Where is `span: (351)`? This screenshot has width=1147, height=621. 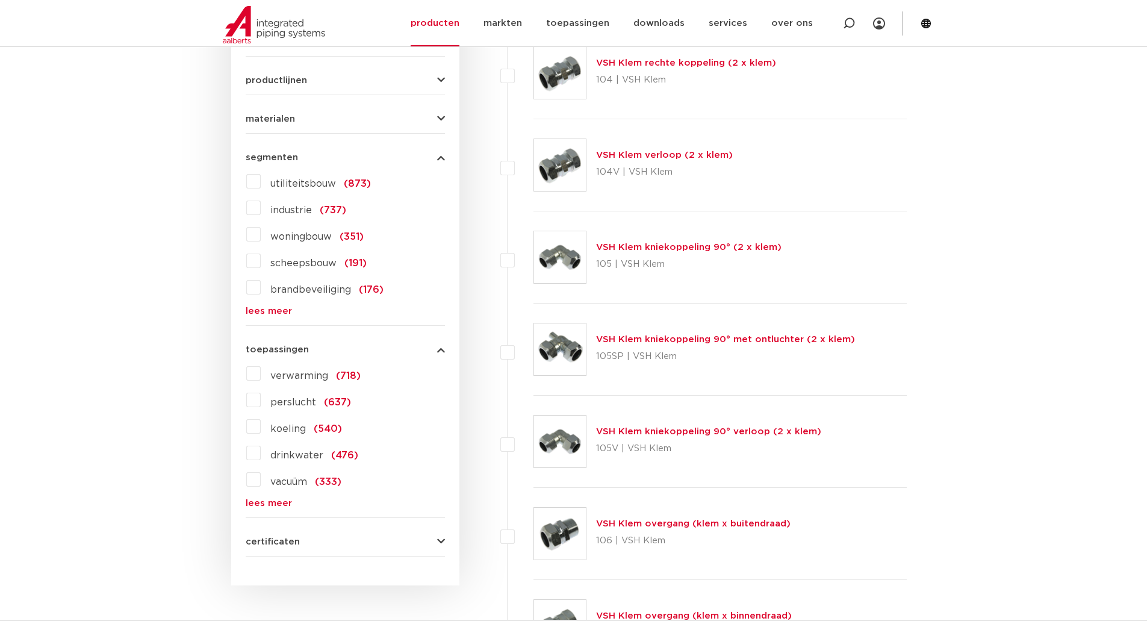 span: (351) is located at coordinates (352, 237).